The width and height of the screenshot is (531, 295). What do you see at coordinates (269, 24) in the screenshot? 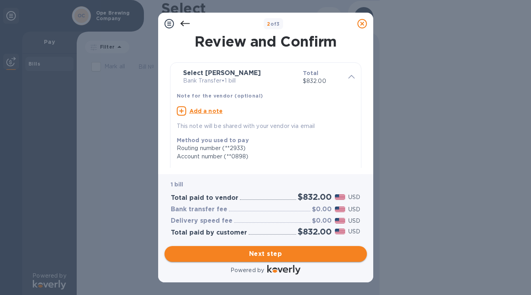
I see `span: 2` at bounding box center [269, 24].